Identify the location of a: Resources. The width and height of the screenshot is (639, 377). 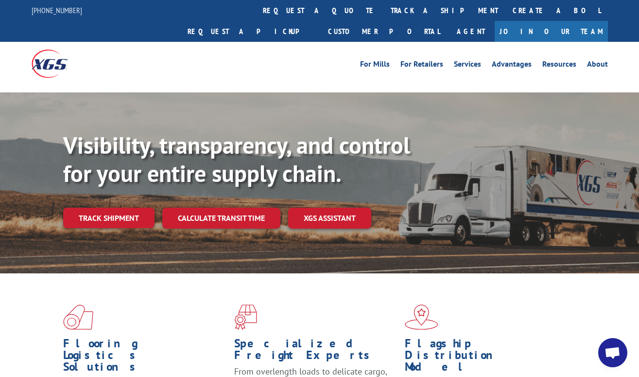
(559, 66).